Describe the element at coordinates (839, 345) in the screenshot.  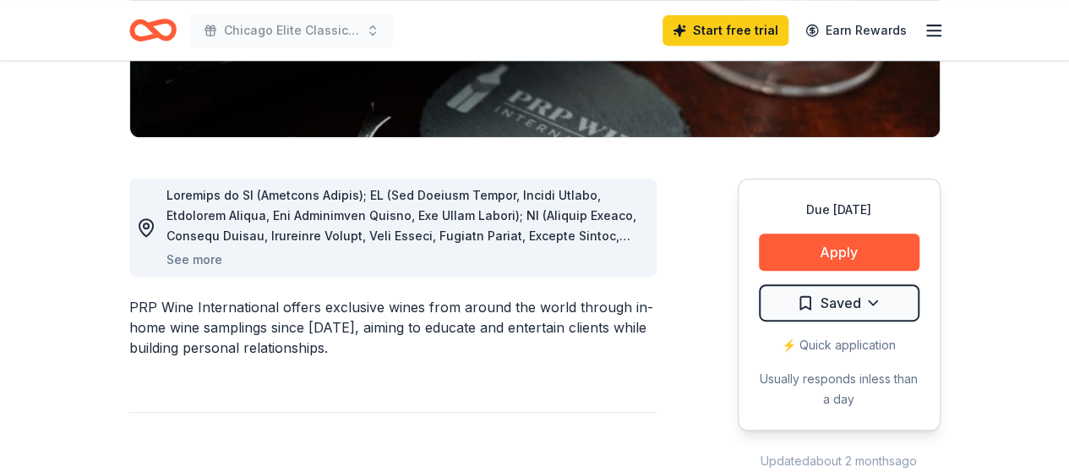
I see `div: ⚡️ Quick application` at that location.